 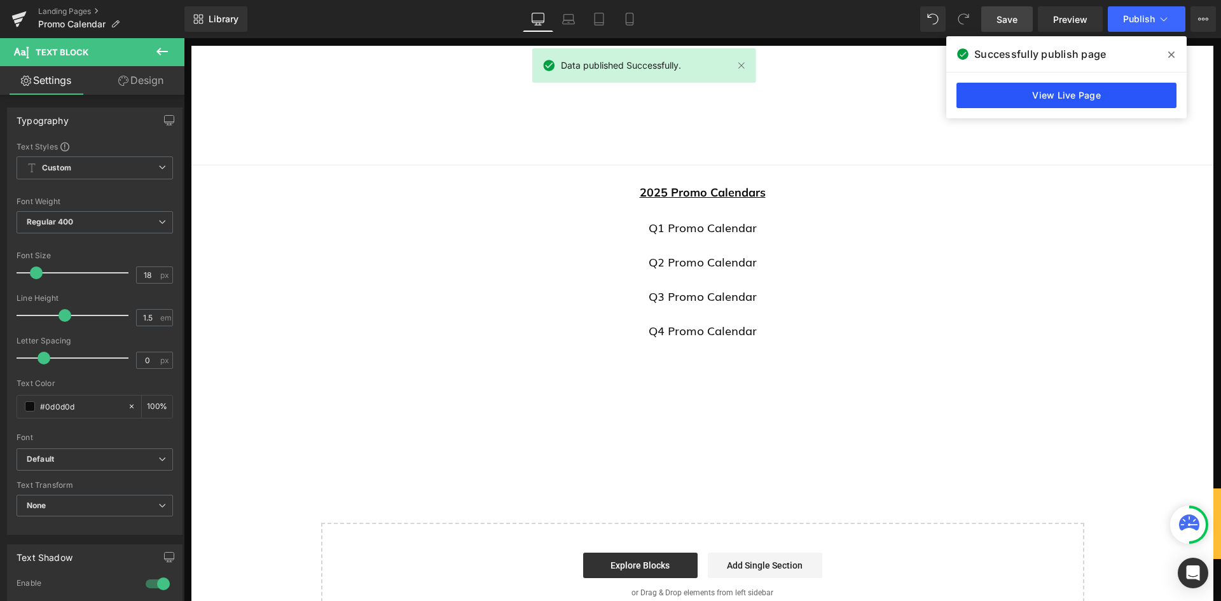 What do you see at coordinates (1066, 95) in the screenshot?
I see `a: View Live Page` at bounding box center [1066, 95].